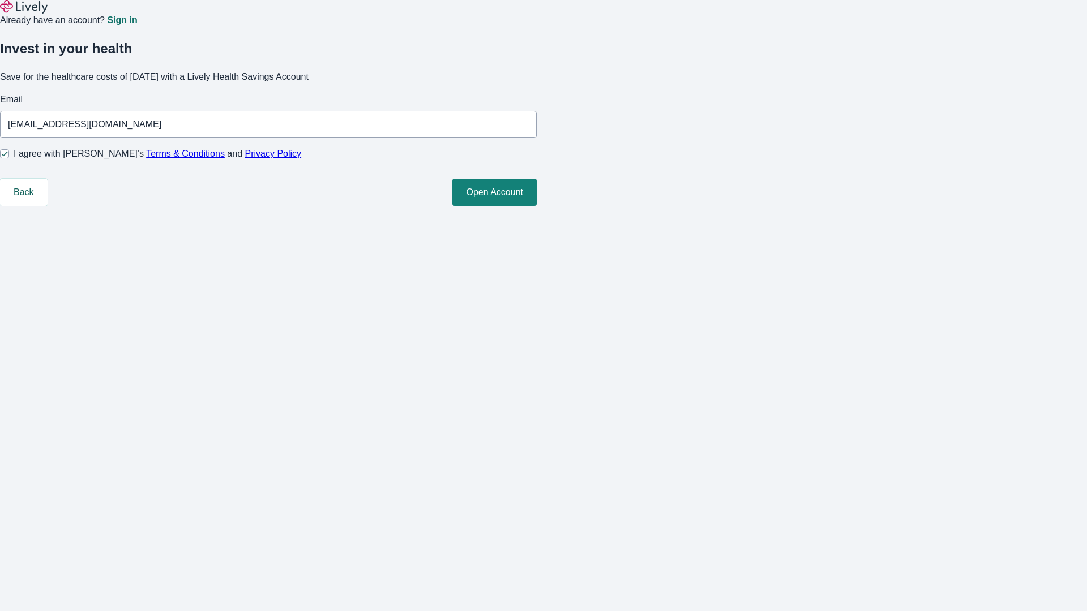 Image resolution: width=1087 pixels, height=611 pixels. I want to click on a: Terms & Conditions, so click(185, 153).